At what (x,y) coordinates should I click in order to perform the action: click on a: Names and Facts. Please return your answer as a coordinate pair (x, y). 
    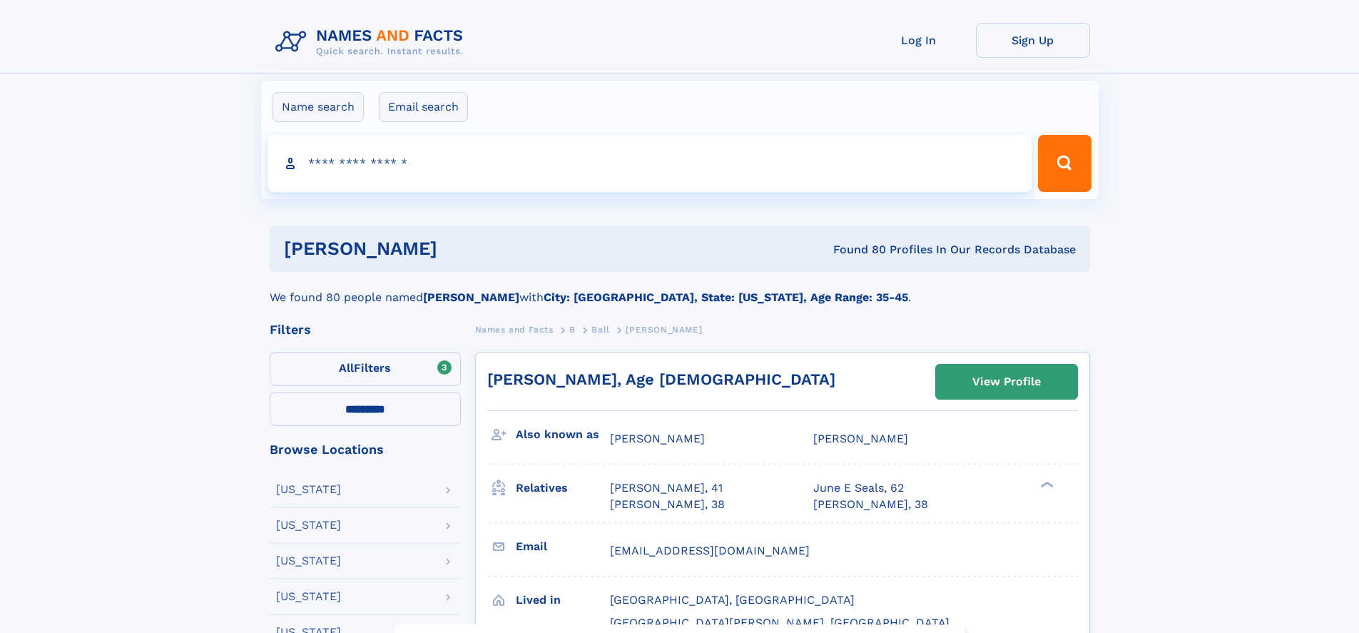
    Looking at the image, I should click on (514, 329).